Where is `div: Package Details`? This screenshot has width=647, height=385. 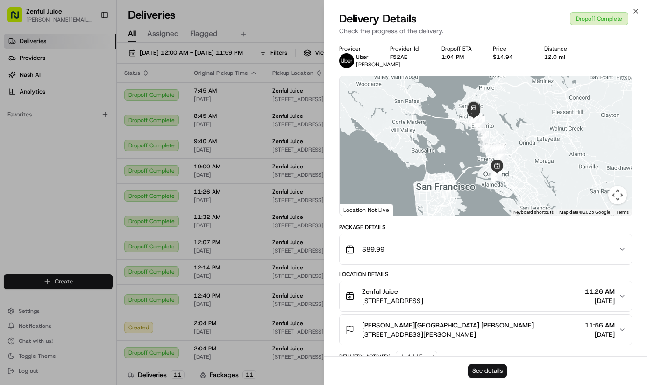
div: Package Details is located at coordinates (486, 227).